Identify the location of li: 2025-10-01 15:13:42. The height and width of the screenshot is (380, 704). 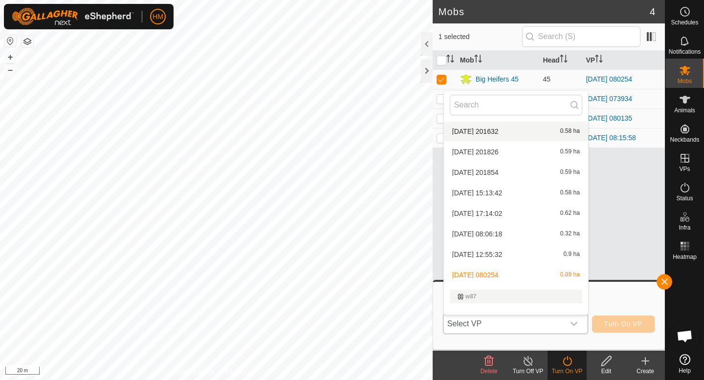
(516, 193).